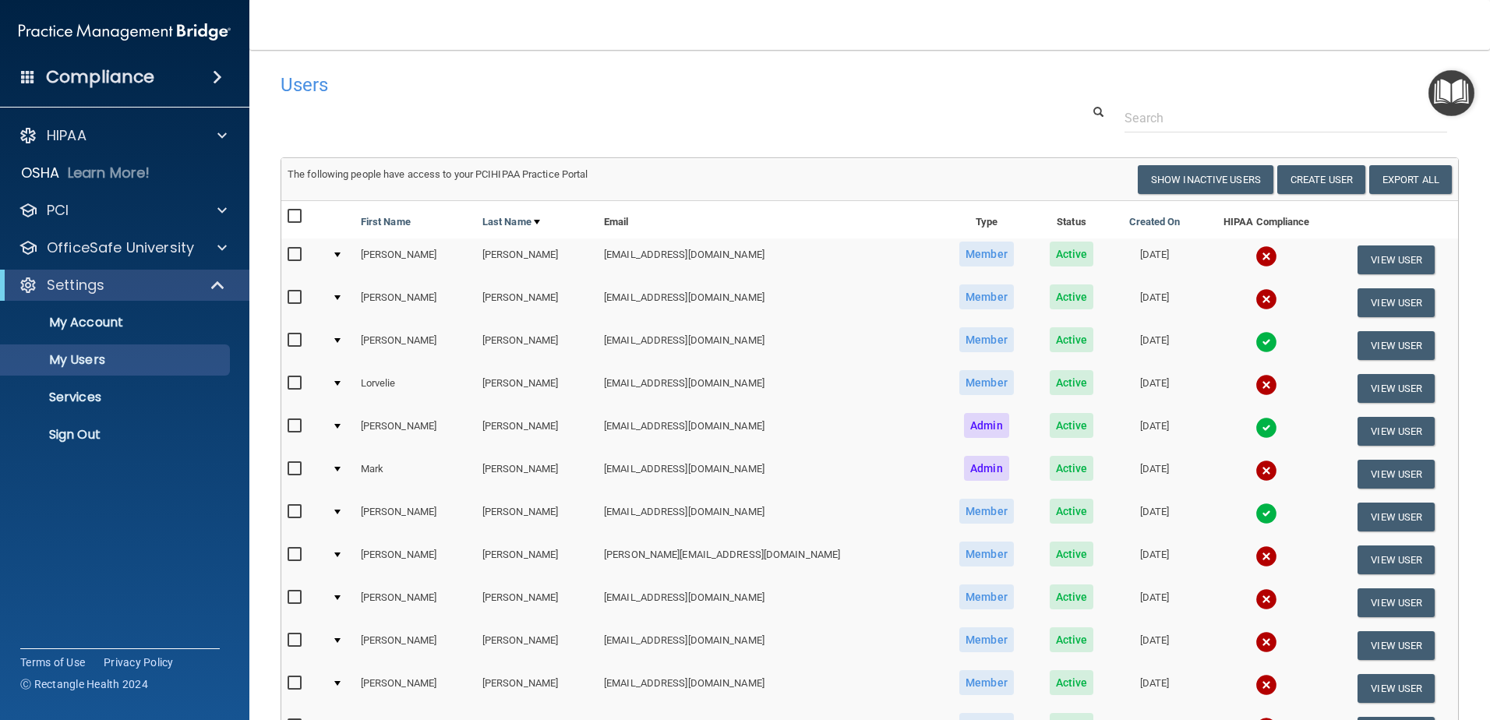 The image size is (1490, 720). Describe the element at coordinates (438, 174) in the screenshot. I see `span: The following people have access to your PCIHIPAA Practice Portal` at that location.